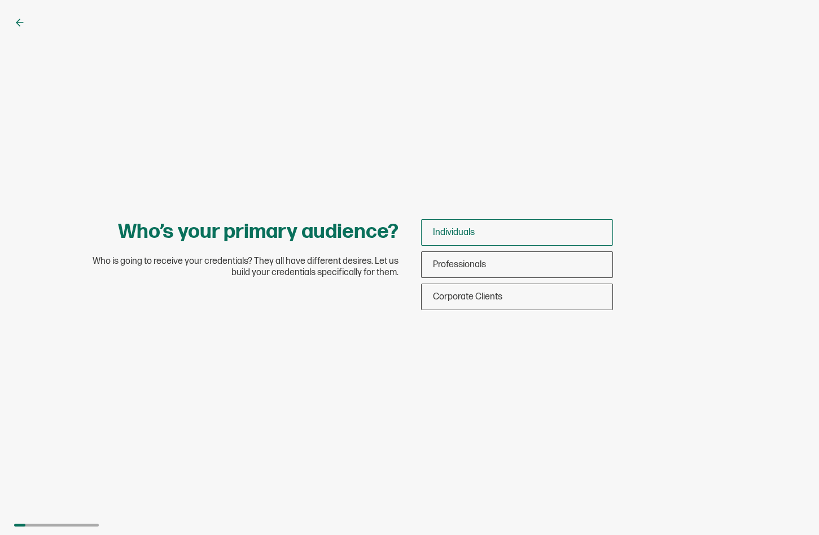 The height and width of the screenshot is (535, 819). What do you see at coordinates (459, 264) in the screenshot?
I see `span: Professionals` at bounding box center [459, 264].